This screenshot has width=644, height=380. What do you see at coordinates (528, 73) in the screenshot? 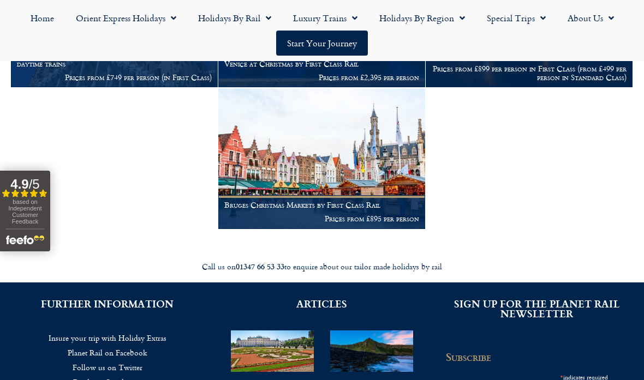
I see `p: Prices from £899 per person in First Class (from £499 per person in Standard Class)` at bounding box center [528, 73].